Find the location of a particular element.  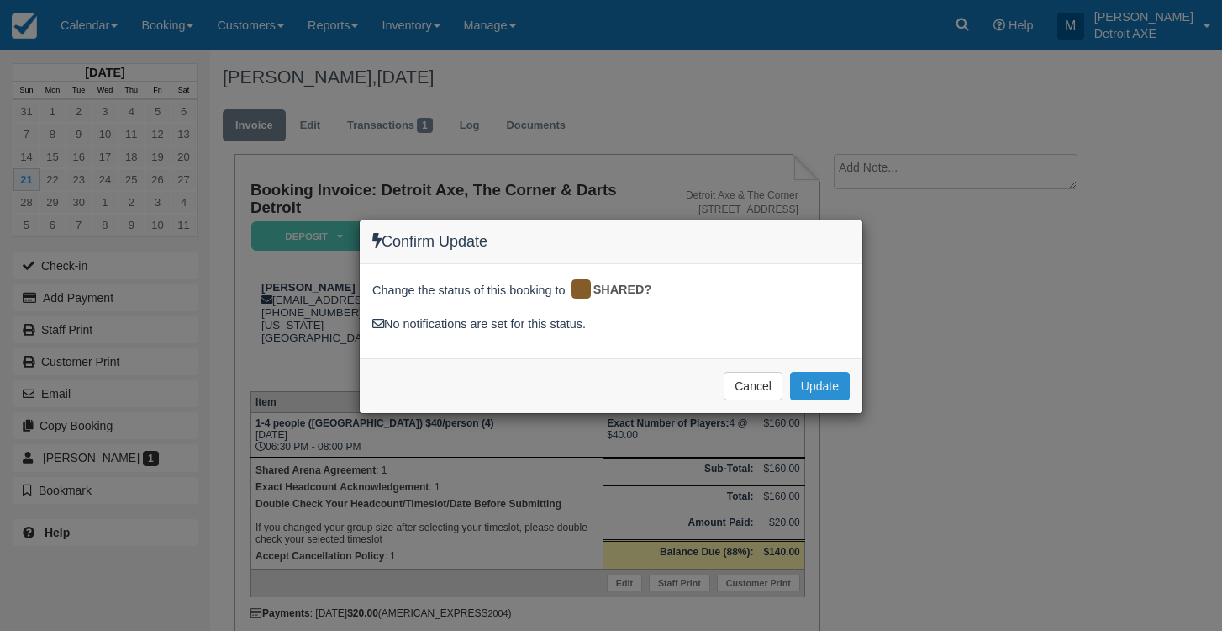

div: SHARED? is located at coordinates (616, 290).